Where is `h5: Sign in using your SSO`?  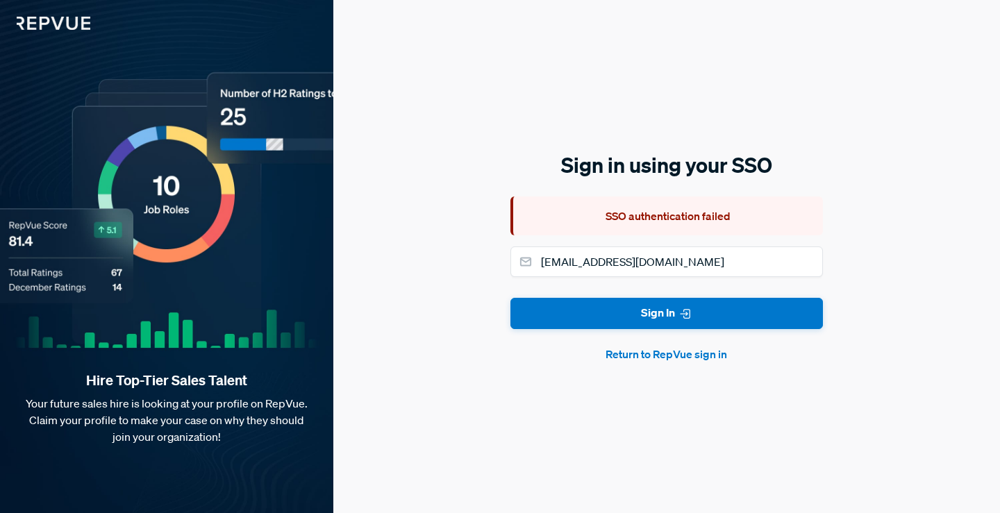 h5: Sign in using your SSO is located at coordinates (666, 165).